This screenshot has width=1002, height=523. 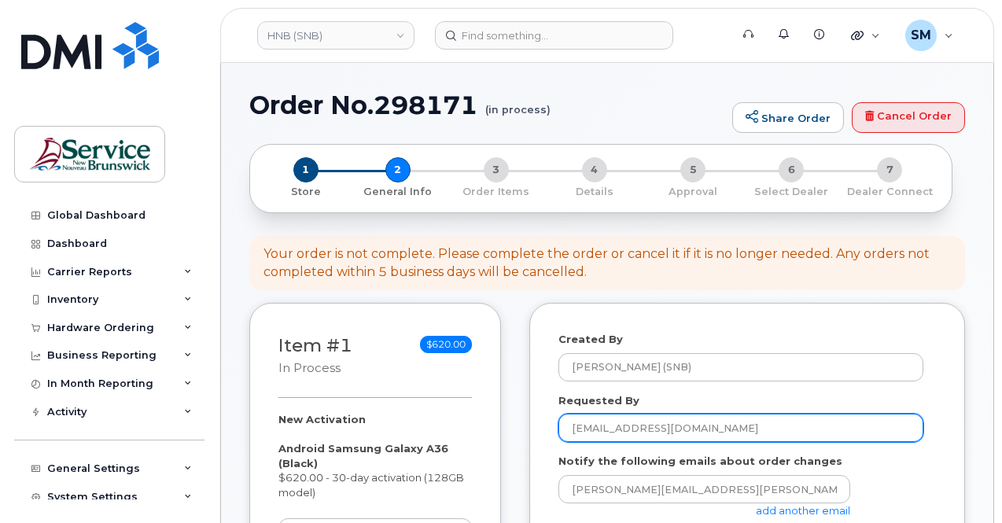 I want to click on label: Notify the following emails about order changes, so click(x=700, y=461).